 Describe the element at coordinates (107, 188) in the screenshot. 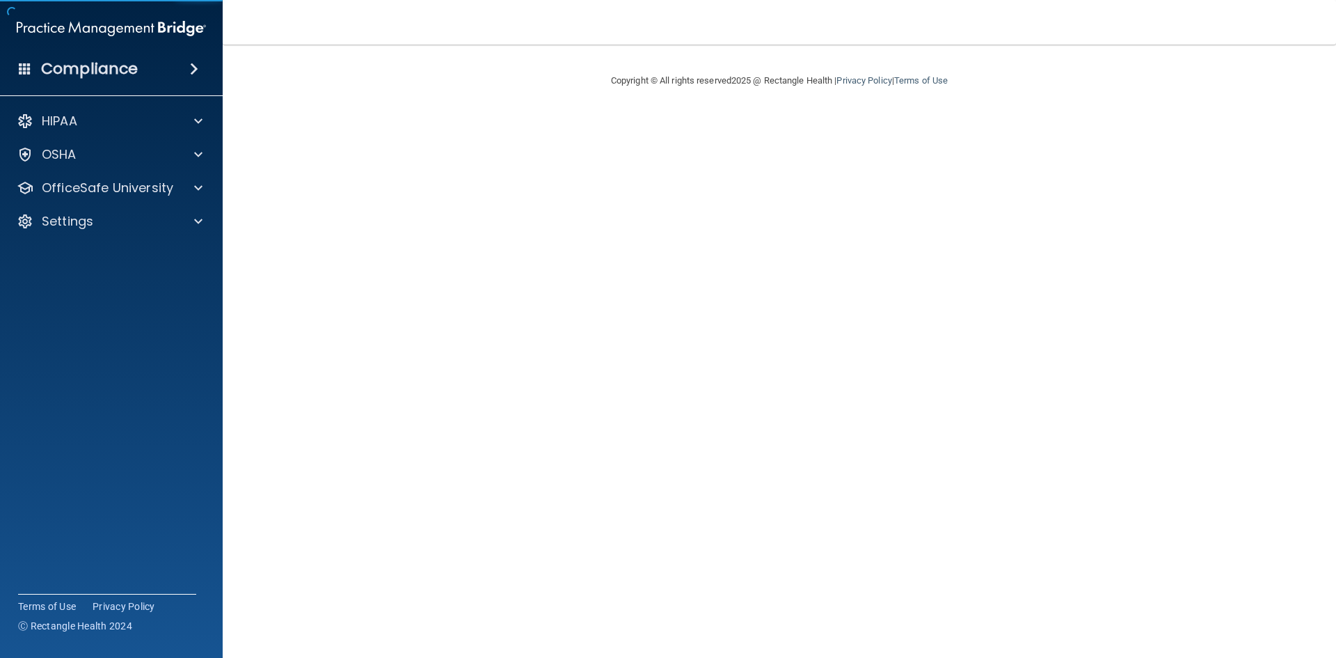

I see `p: OfficeSafe University` at that location.